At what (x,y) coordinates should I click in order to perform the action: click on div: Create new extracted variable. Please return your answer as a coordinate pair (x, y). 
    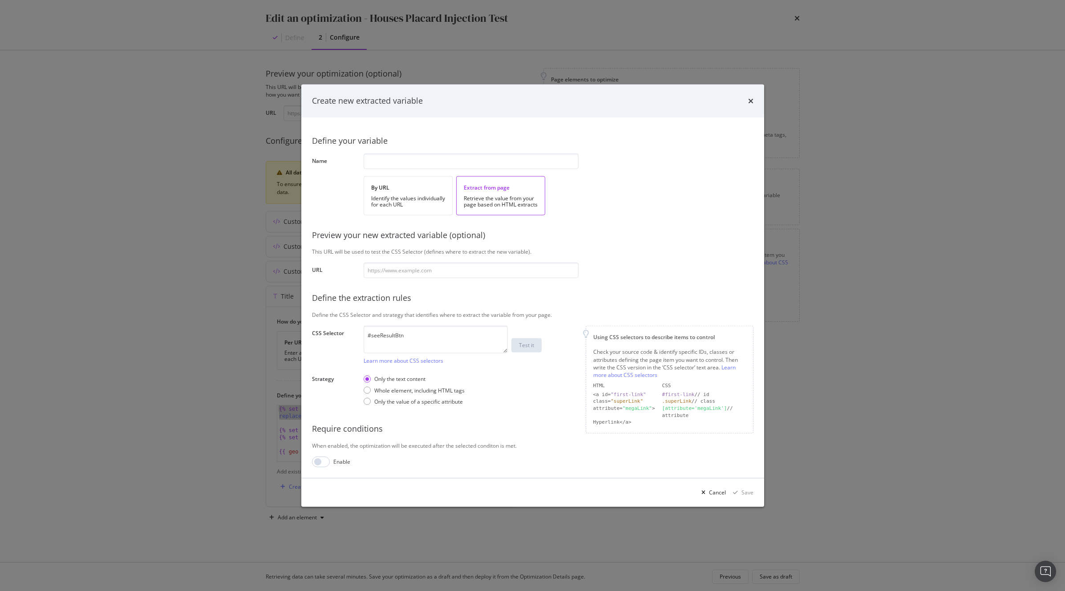
    Looking at the image, I should click on (367, 101).